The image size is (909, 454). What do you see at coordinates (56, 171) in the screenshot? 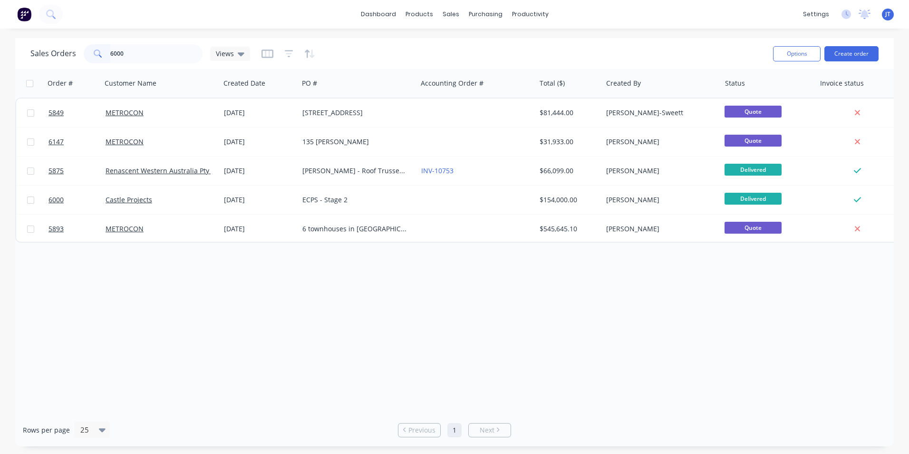
I see `span: 5875` at bounding box center [56, 171].